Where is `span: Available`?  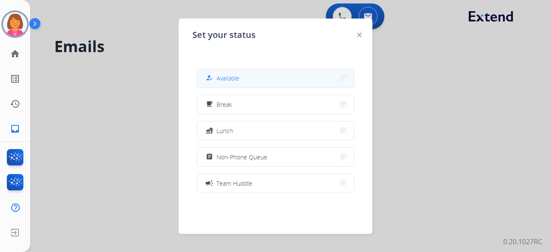
span: Available is located at coordinates (228, 78).